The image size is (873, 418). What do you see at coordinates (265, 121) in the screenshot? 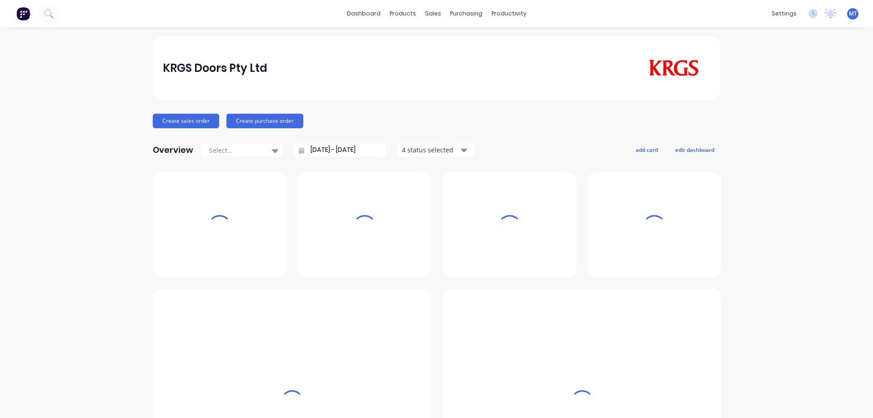
I see `button: Create purchase order` at bounding box center [265, 121].